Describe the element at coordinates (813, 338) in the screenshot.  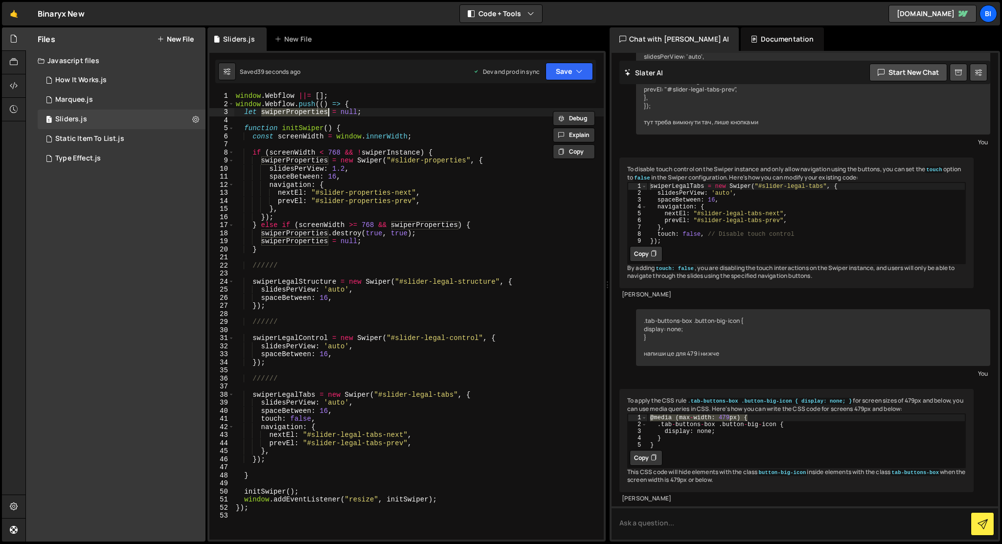
I see `div: .tab-buttons-box .button-big-icon { display: none; } напиши це для 479 і нижче` at that location.